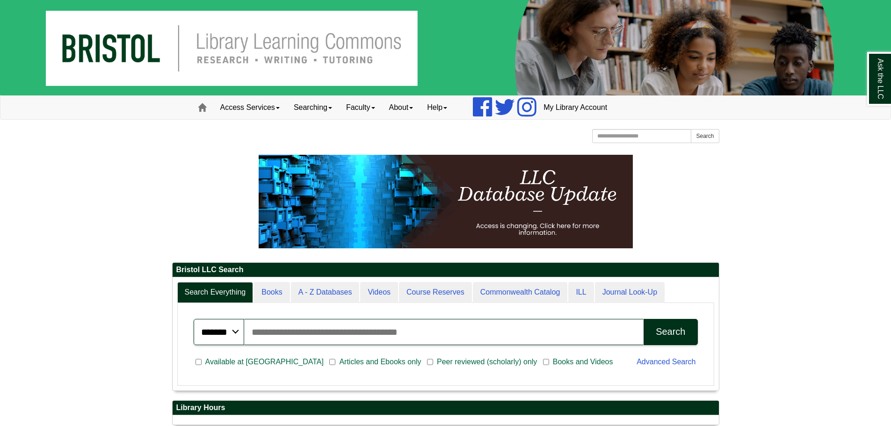 This screenshot has height=426, width=891. Describe the element at coordinates (446, 270) in the screenshot. I see `h2: Bristol LLC Search` at that location.